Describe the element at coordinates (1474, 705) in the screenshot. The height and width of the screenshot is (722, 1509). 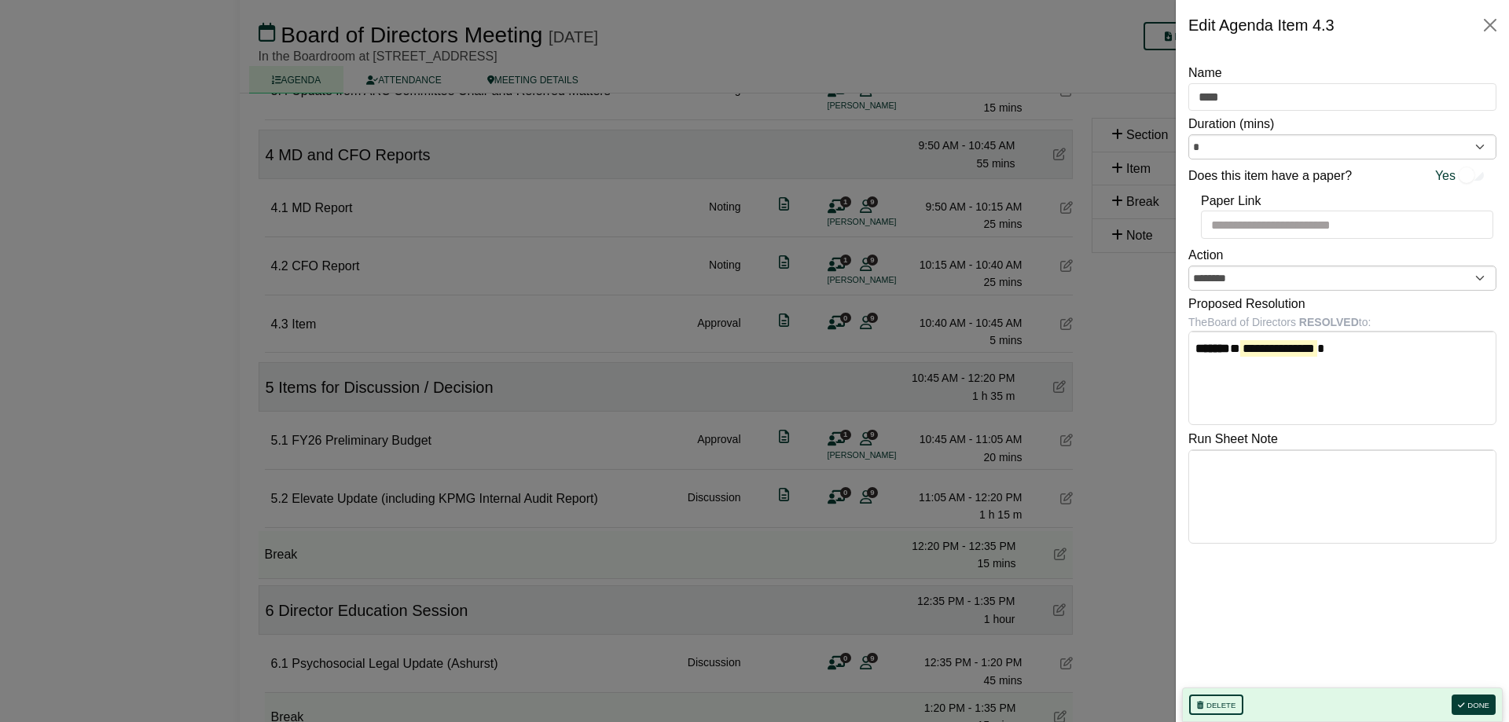
I see `button: Done` at that location.